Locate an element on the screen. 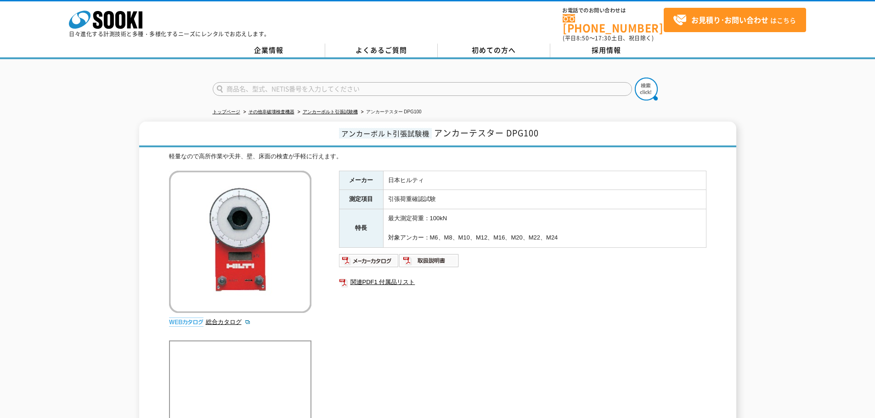 The height and width of the screenshot is (418, 875). a: 総合カタログ is located at coordinates (228, 322).